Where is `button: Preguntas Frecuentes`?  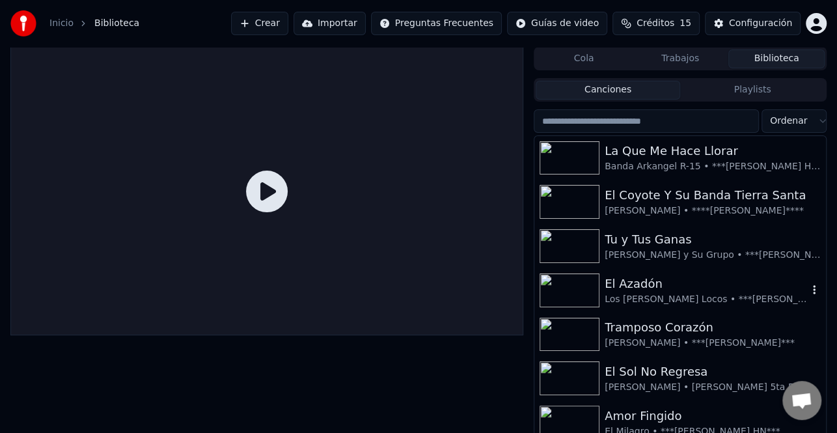 button: Preguntas Frecuentes is located at coordinates (436, 23).